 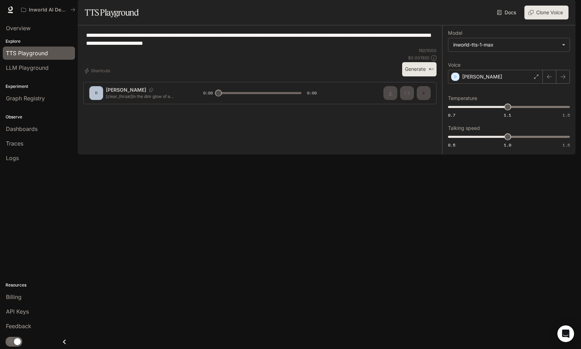 I want to click on span: 1.1, so click(x=508, y=115).